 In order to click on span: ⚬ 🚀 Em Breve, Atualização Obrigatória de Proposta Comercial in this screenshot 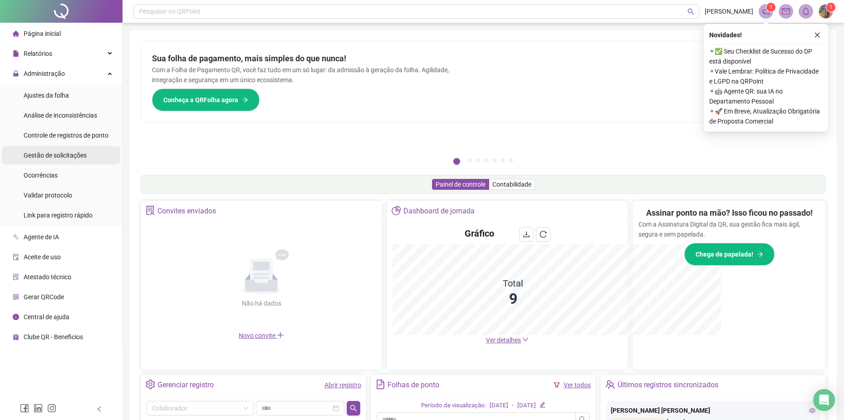, I will do `click(766, 116)`.